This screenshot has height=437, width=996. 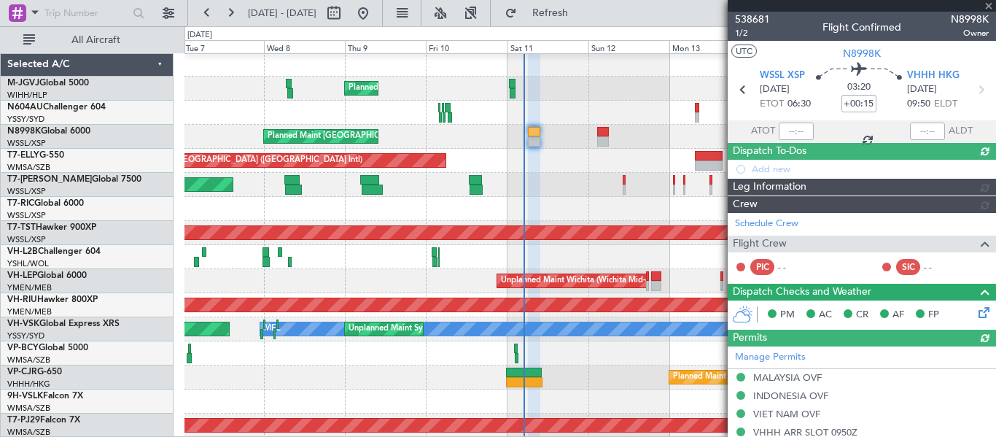 I want to click on span: ETOT, so click(x=772, y=104).